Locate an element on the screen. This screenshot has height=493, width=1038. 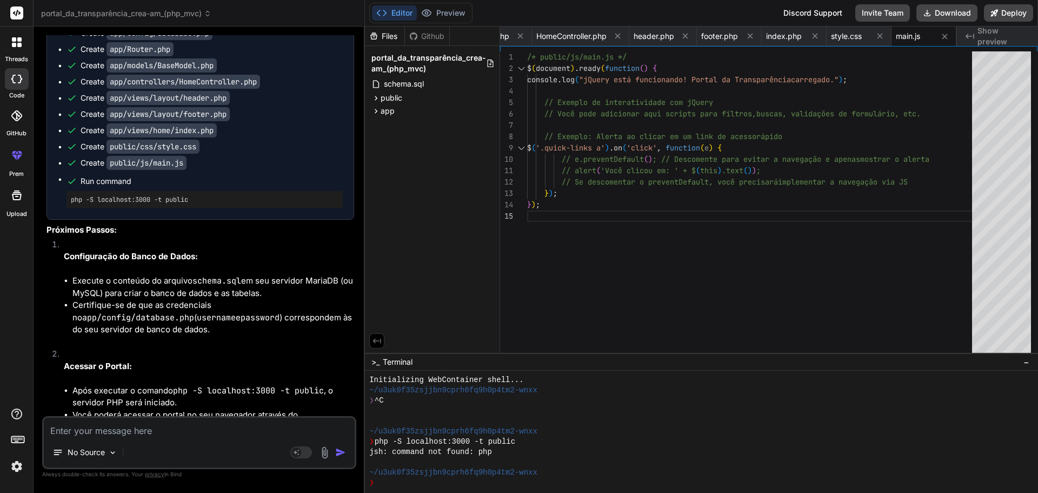
span: // alert is located at coordinates (579, 170).